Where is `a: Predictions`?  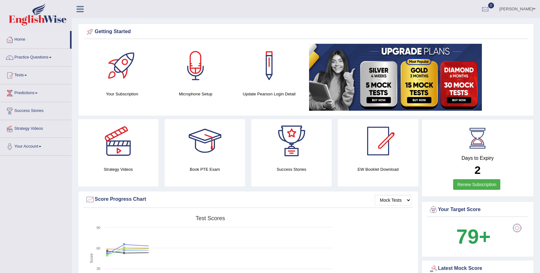 a: Predictions is located at coordinates (36, 92).